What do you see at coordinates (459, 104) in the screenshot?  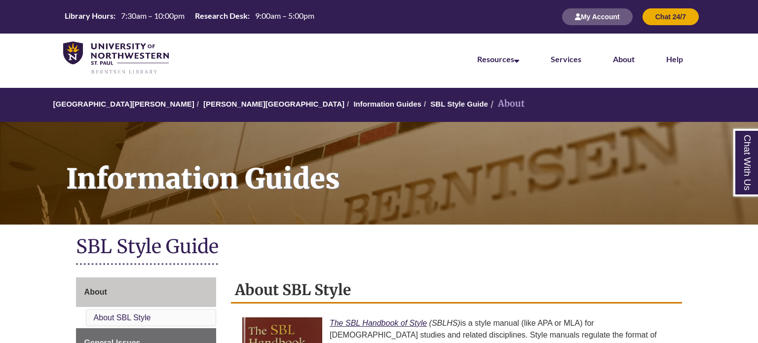 I see `a: SBL Style Guide` at bounding box center [459, 104].